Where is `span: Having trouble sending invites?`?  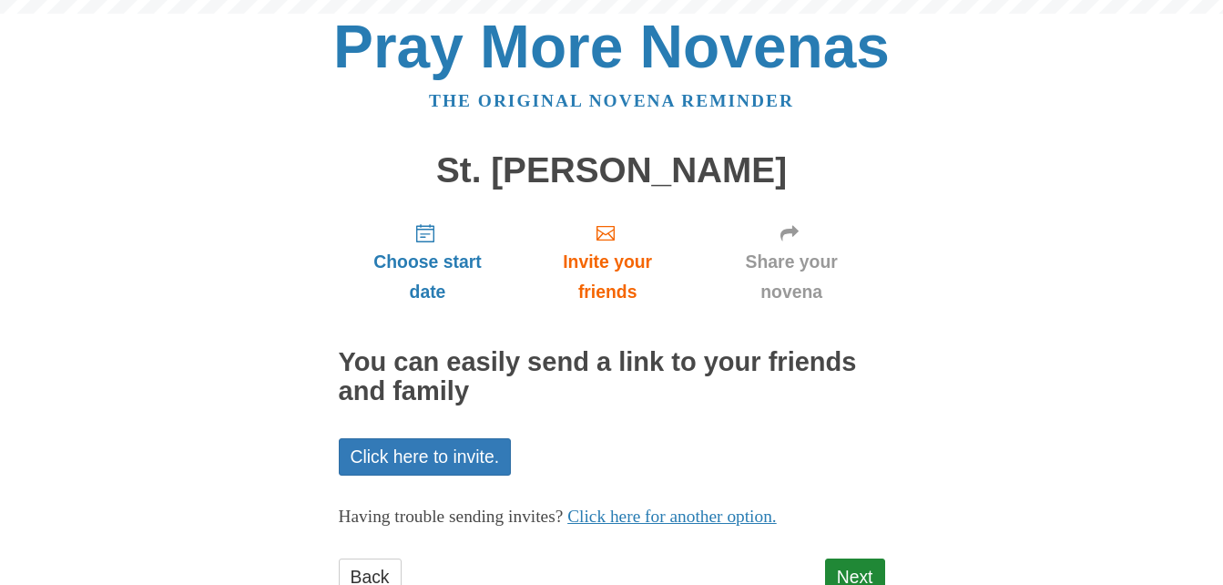 span: Having trouble sending invites? is located at coordinates (451, 516).